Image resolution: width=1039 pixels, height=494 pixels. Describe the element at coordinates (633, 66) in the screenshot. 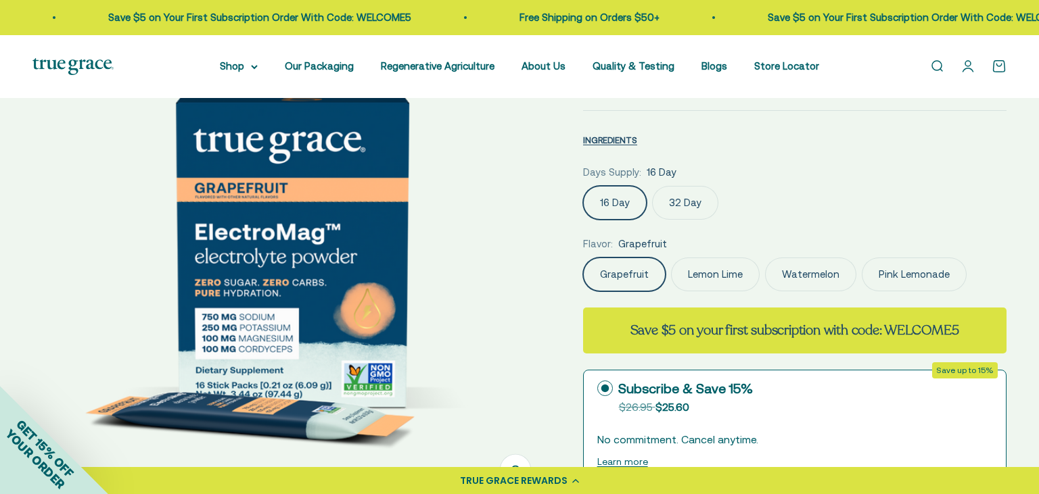

I see `a: Quality & Testing` at that location.